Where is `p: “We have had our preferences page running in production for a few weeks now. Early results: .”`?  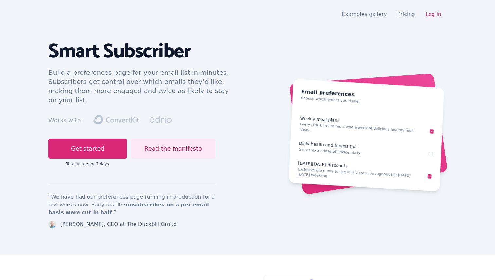
p: “We have had our preferences page running in production for a few weeks now. Early results: .” is located at coordinates (132, 205).